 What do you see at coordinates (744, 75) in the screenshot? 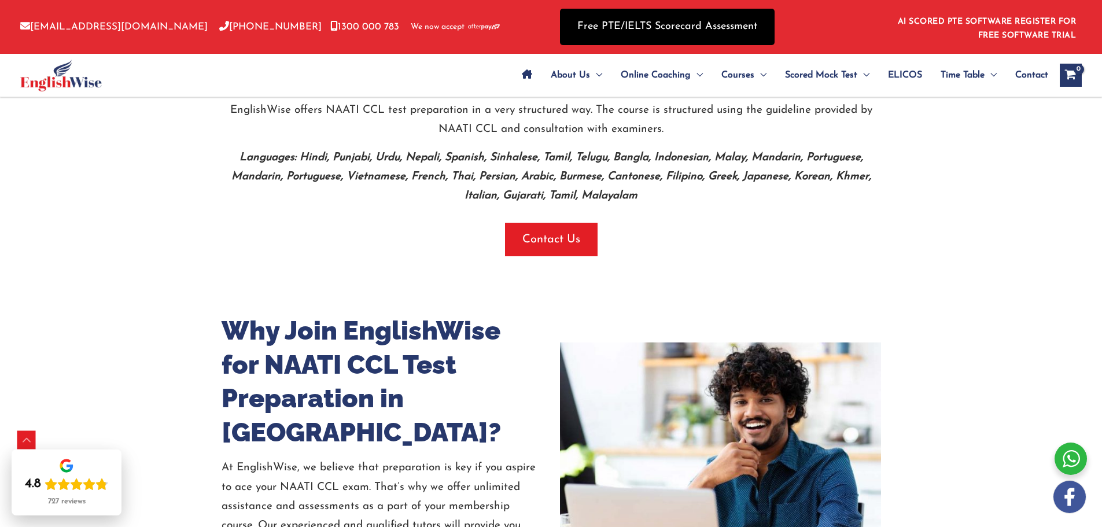
I see `a: CoursesMenu Toggle` at bounding box center [744, 75].